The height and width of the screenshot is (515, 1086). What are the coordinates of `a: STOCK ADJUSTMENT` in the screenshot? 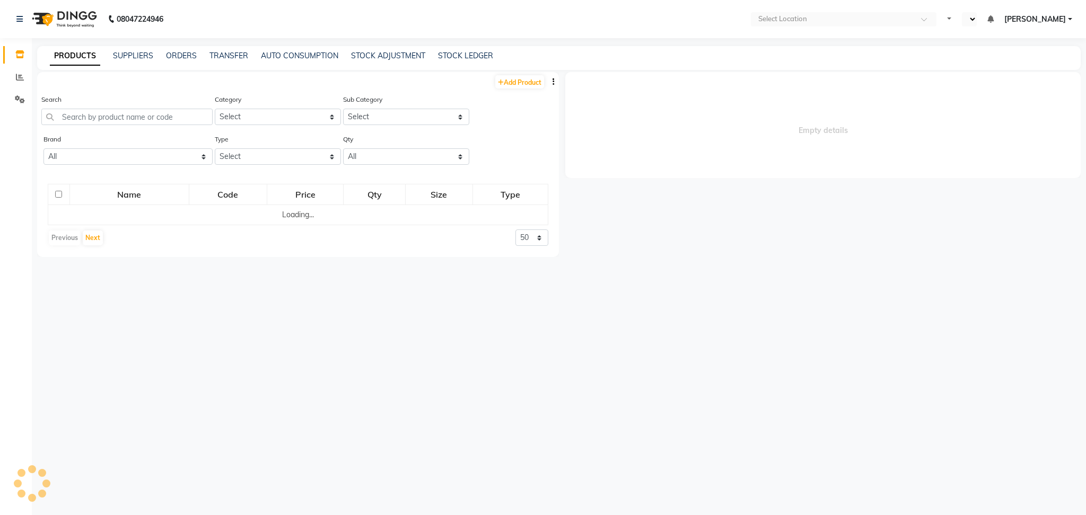 It's located at (388, 56).